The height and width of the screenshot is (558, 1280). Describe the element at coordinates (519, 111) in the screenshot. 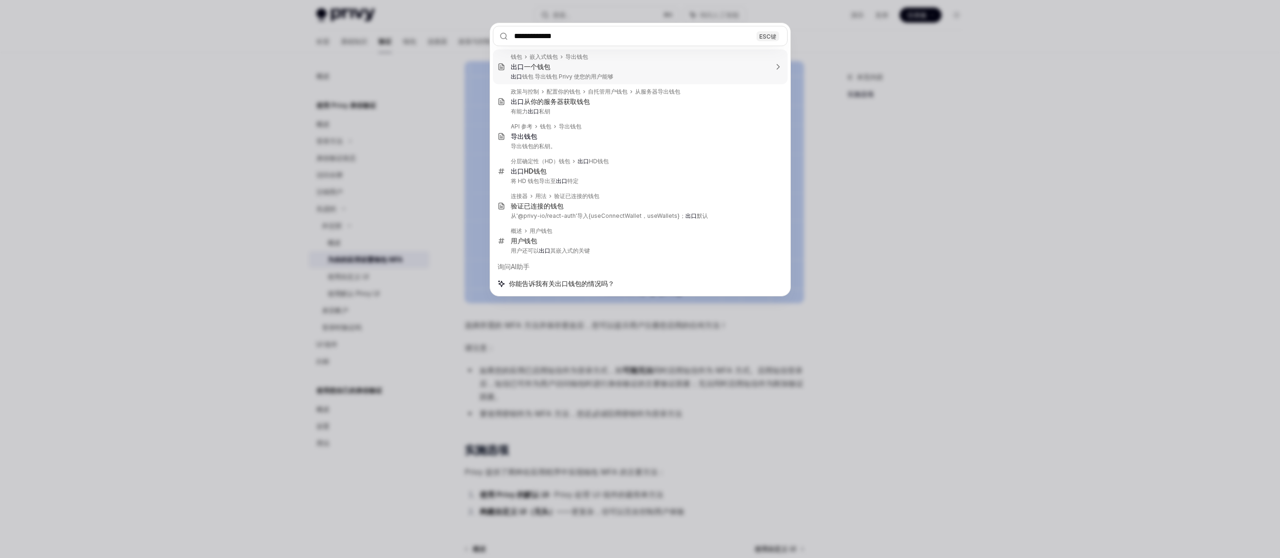

I see `font: 有能力` at that location.